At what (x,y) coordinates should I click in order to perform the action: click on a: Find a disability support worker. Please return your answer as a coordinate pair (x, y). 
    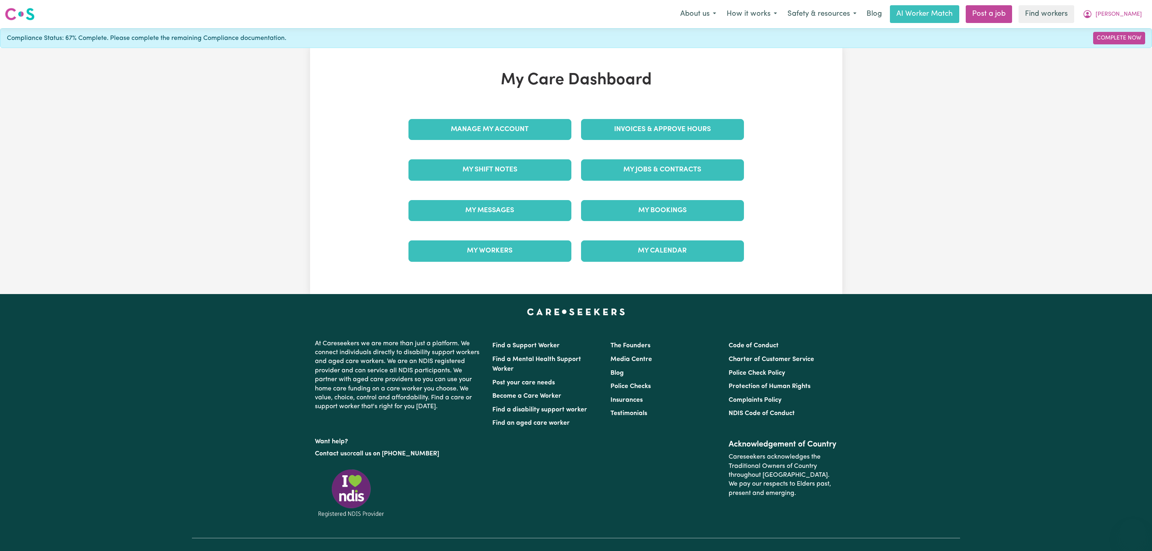
    Looking at the image, I should click on (540, 410).